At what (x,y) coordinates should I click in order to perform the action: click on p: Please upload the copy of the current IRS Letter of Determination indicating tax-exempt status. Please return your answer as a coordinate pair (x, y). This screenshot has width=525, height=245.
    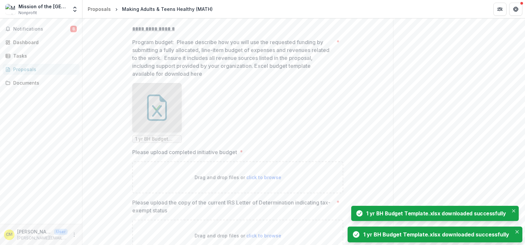
    Looking at the image, I should click on (233, 207).